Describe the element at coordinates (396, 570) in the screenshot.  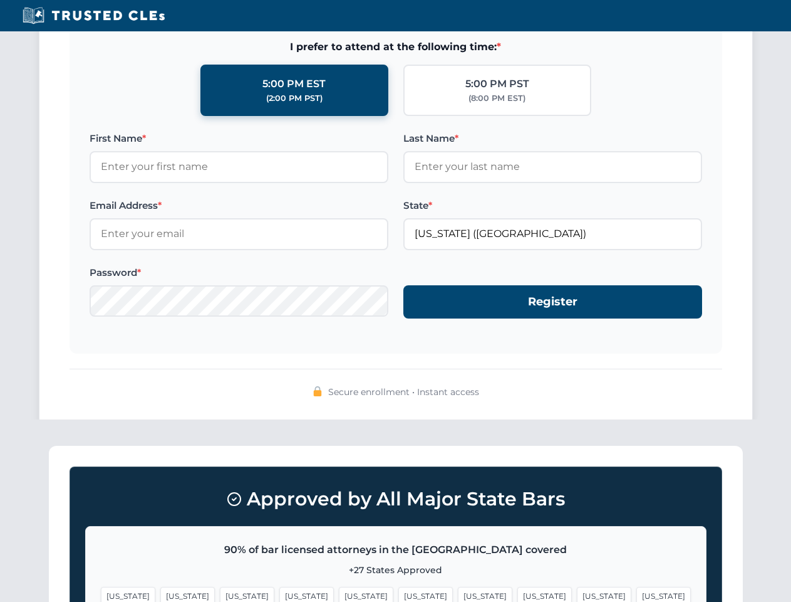
I see `p: +27 States Approved` at that location.